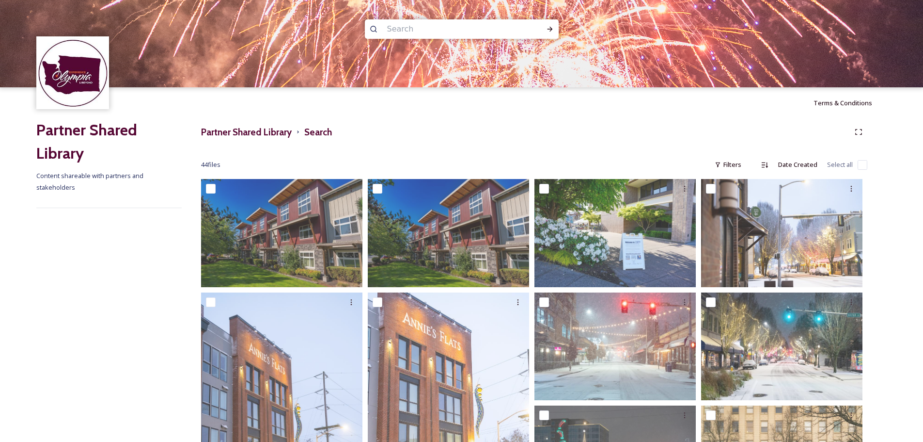 The image size is (923, 442). I want to click on span: 44 file s, so click(211, 164).